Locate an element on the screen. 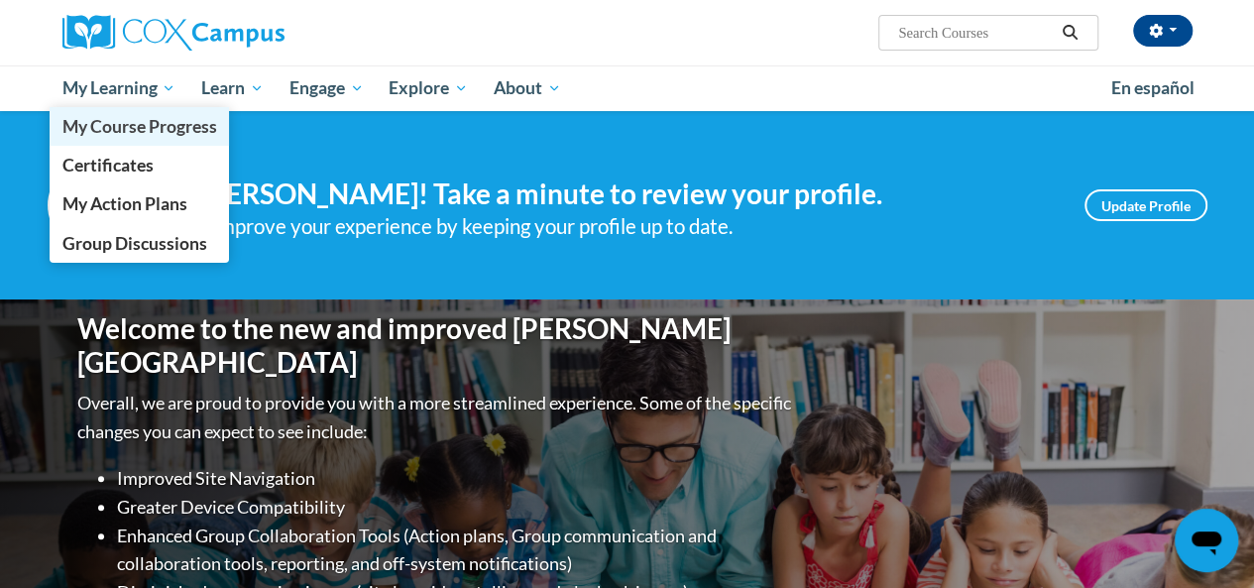 Image resolution: width=1254 pixels, height=588 pixels. span: Certificates is located at coordinates (107, 165).